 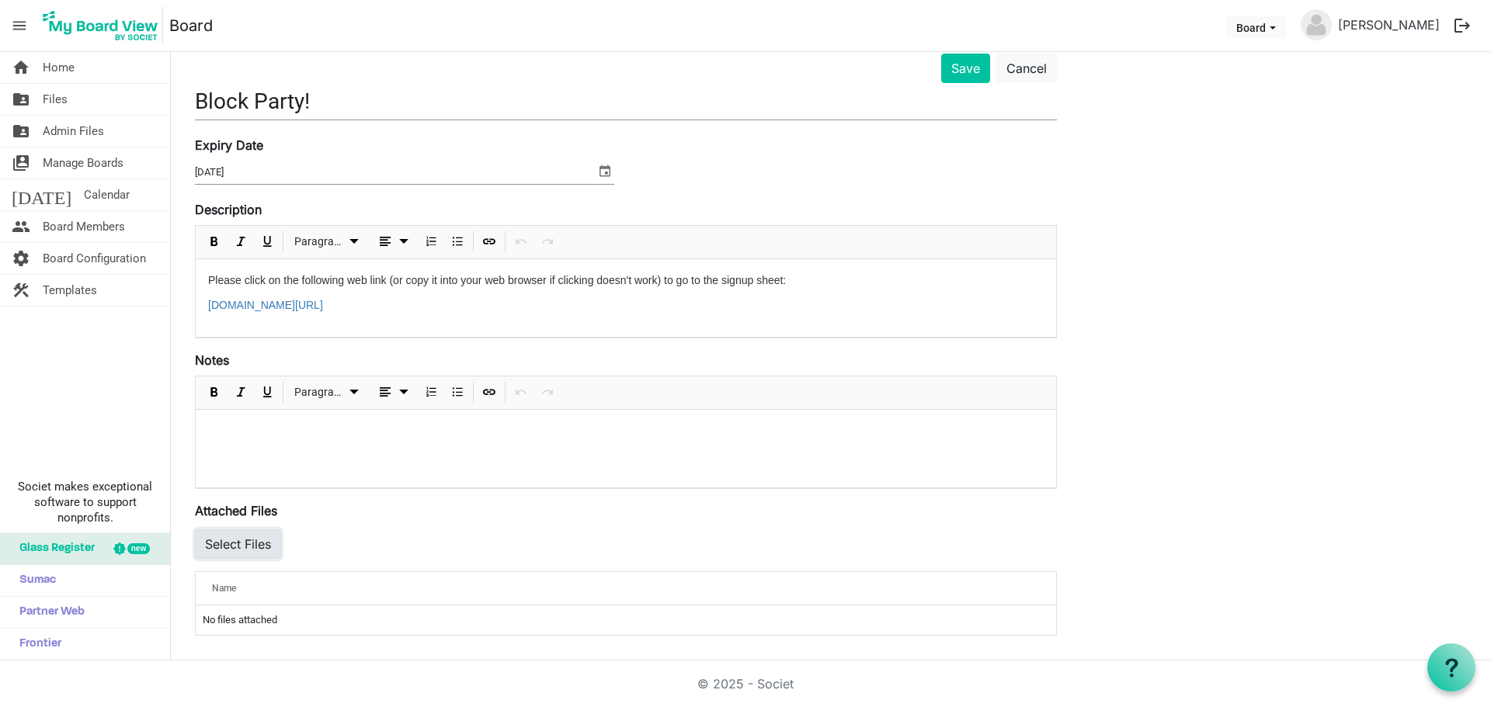 What do you see at coordinates (1316, 25) in the screenshot?
I see `img: no-profile-picture.svg` at bounding box center [1316, 25].